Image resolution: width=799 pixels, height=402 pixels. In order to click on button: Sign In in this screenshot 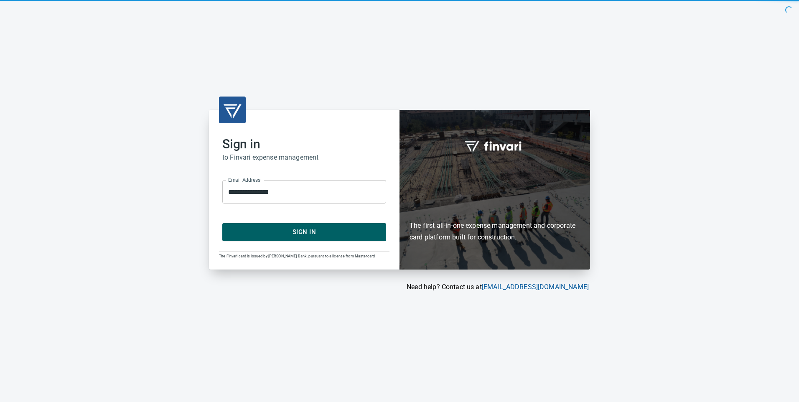, I will do `click(304, 232)`.